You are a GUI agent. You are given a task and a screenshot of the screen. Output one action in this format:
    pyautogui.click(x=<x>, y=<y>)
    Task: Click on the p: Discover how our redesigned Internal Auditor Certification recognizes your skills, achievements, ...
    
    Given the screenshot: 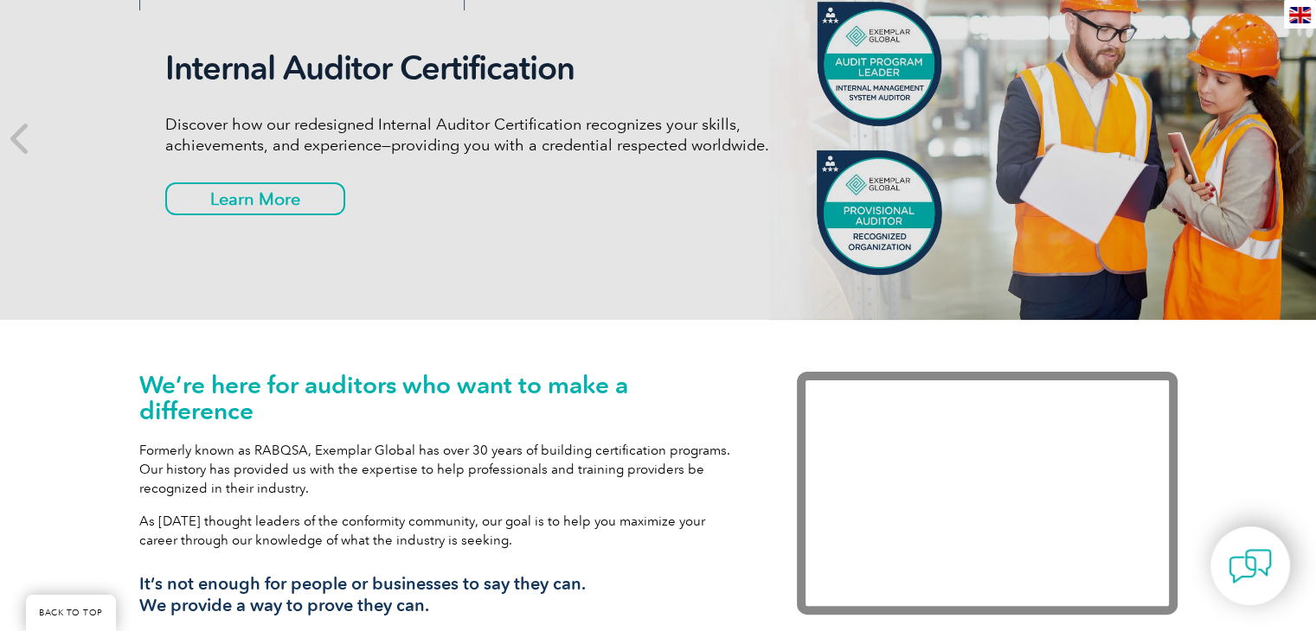 What is the action you would take?
    pyautogui.click(x=490, y=135)
    